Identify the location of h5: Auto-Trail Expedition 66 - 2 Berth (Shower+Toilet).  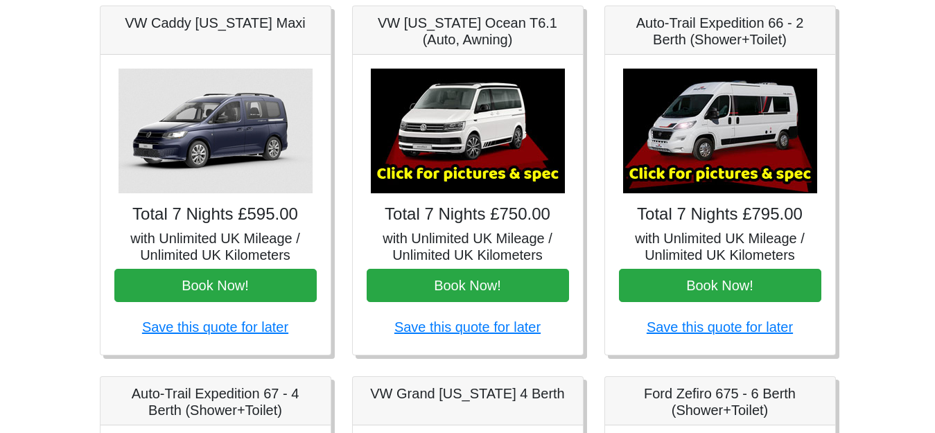
(720, 31).